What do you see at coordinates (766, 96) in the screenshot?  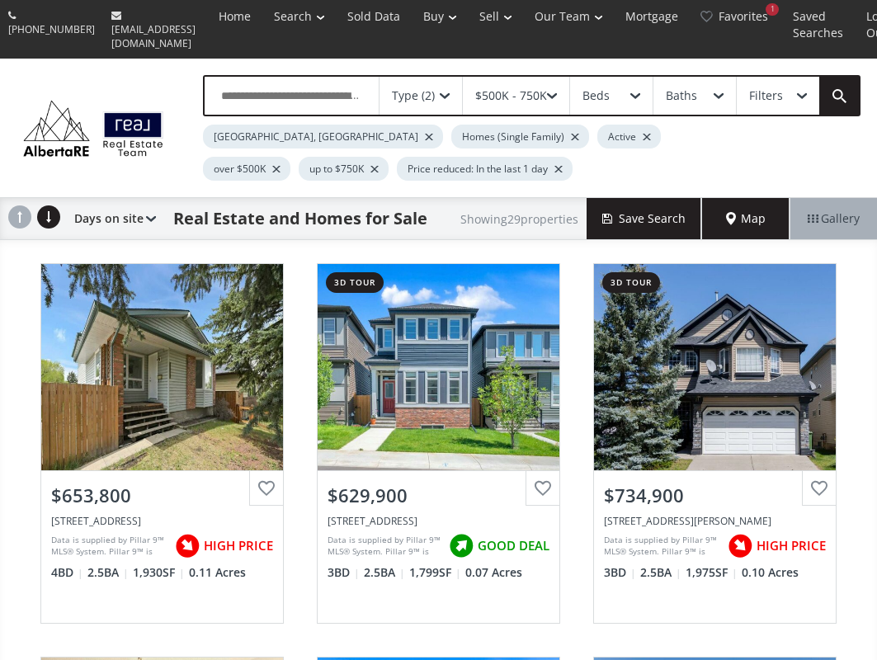 I see `div: Filters` at bounding box center [766, 96].